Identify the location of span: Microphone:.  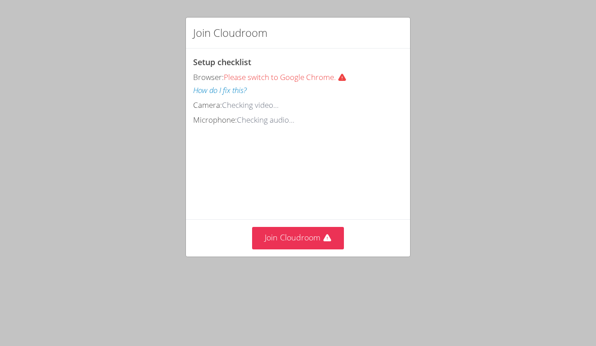
(215, 120).